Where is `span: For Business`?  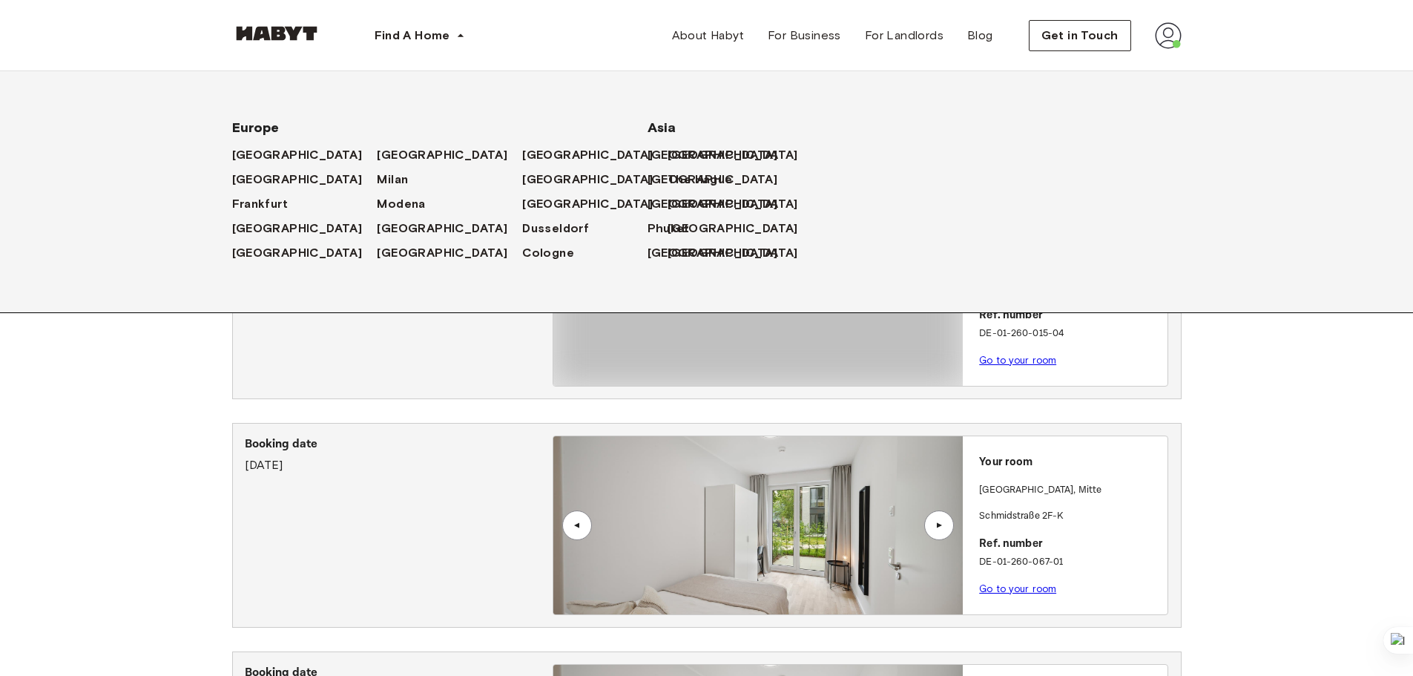 span: For Business is located at coordinates (804, 36).